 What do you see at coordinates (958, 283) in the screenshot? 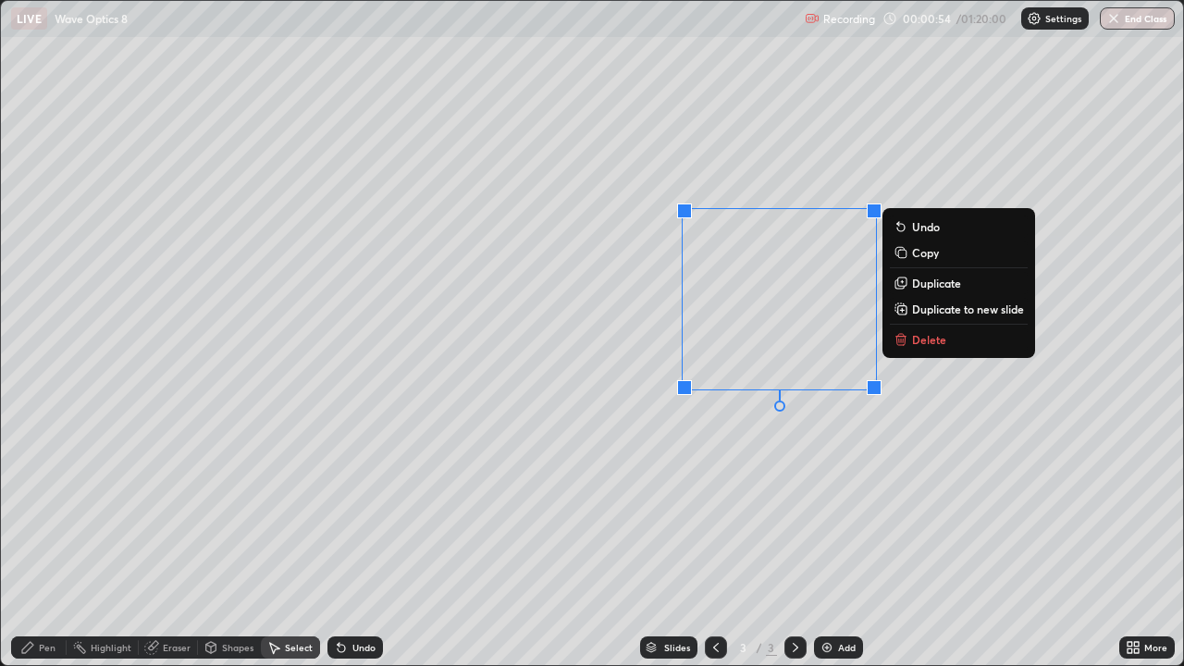
I see `button: Duplicate` at bounding box center [958, 283].